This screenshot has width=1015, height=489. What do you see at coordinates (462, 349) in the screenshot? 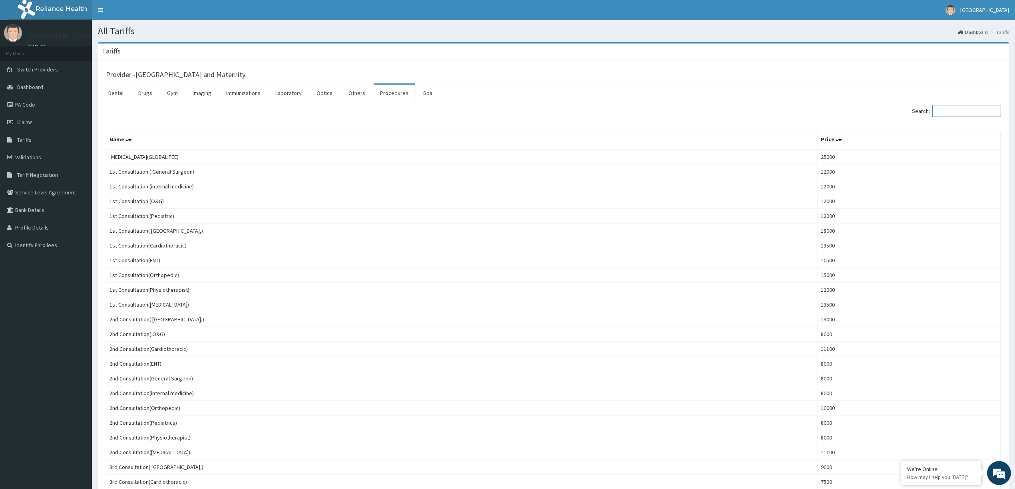
I see `td: 2nd Consultation(Cardiothoracic)` at bounding box center [462, 349].